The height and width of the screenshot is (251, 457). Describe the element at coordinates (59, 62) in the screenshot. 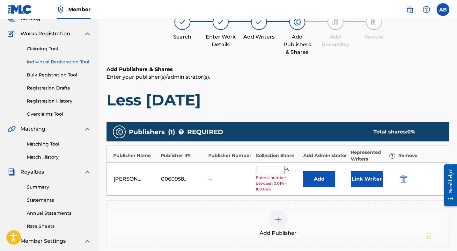

I see `a: Individual Registration Tool` at that location.